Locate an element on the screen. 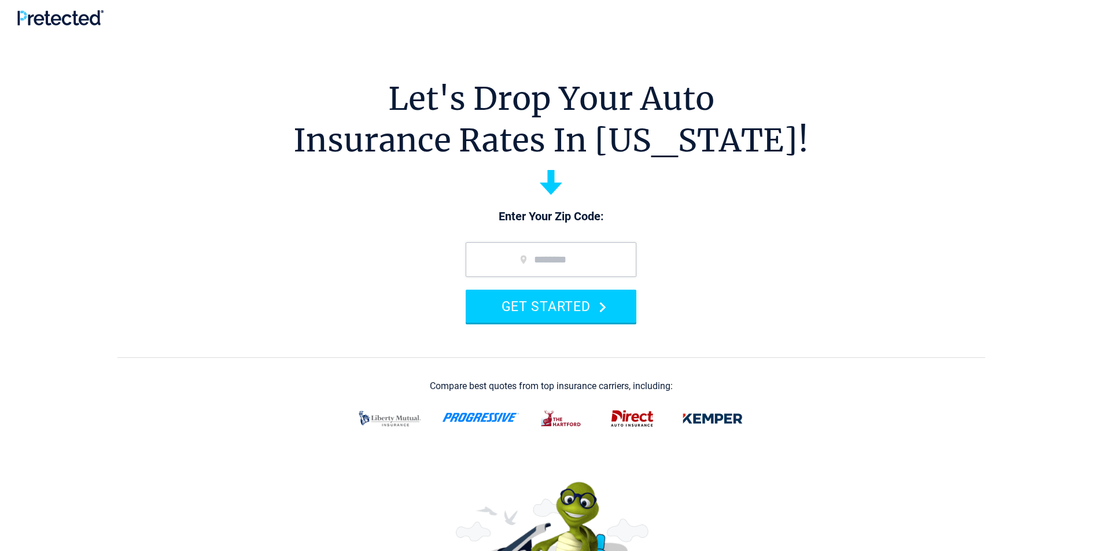 The width and height of the screenshot is (1102, 551). div: Compare best quotes from top insurance carriers, including: is located at coordinates (551, 386).